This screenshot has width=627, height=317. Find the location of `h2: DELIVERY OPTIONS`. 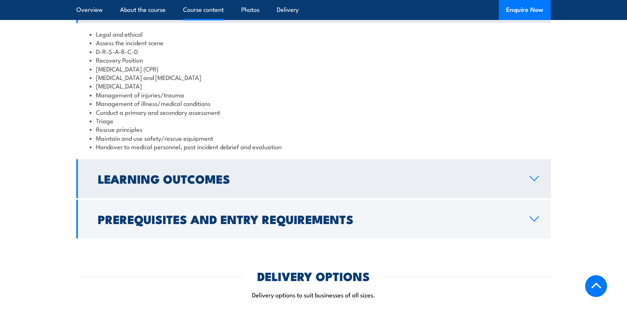

h2: DELIVERY OPTIONS is located at coordinates (314, 276).